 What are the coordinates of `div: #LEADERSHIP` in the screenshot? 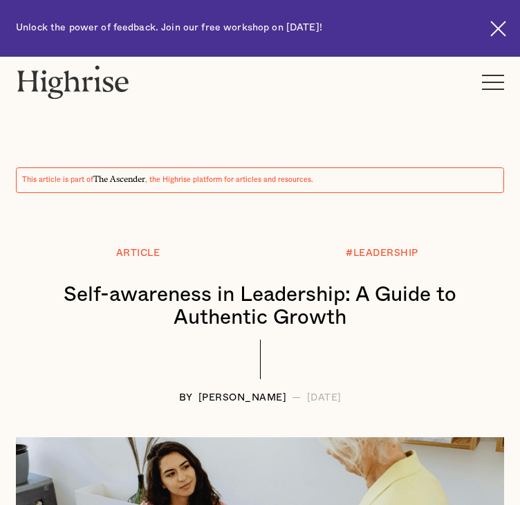 It's located at (382, 253).